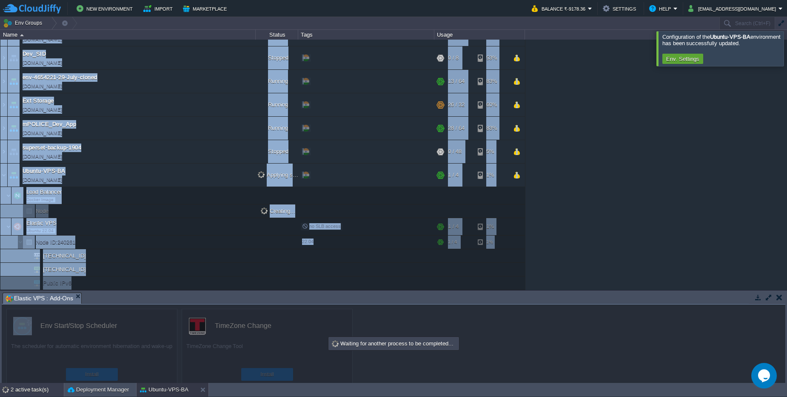  Describe the element at coordinates (206, 9) in the screenshot. I see `button: Marketplace` at that location.